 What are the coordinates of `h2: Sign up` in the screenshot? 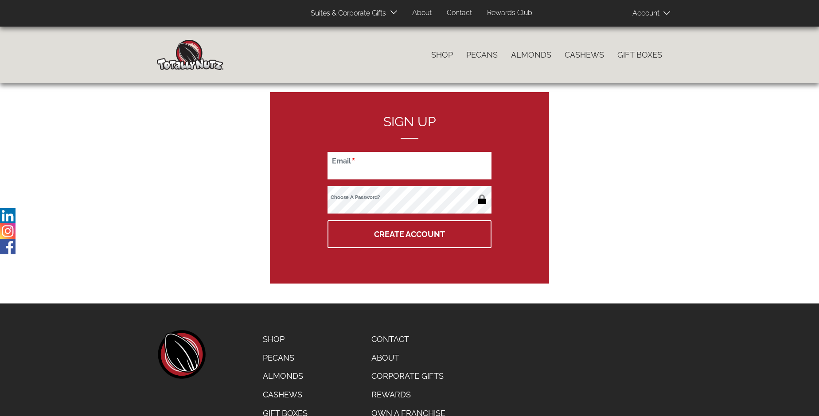 It's located at (410, 126).